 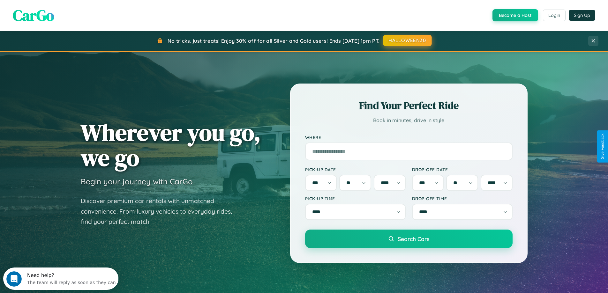 What do you see at coordinates (161, 212) in the screenshot?
I see `p: Discover premium car rentals with unmatched convenience. From luxury vehicles to everyday rides, ...` at bounding box center [161, 212].